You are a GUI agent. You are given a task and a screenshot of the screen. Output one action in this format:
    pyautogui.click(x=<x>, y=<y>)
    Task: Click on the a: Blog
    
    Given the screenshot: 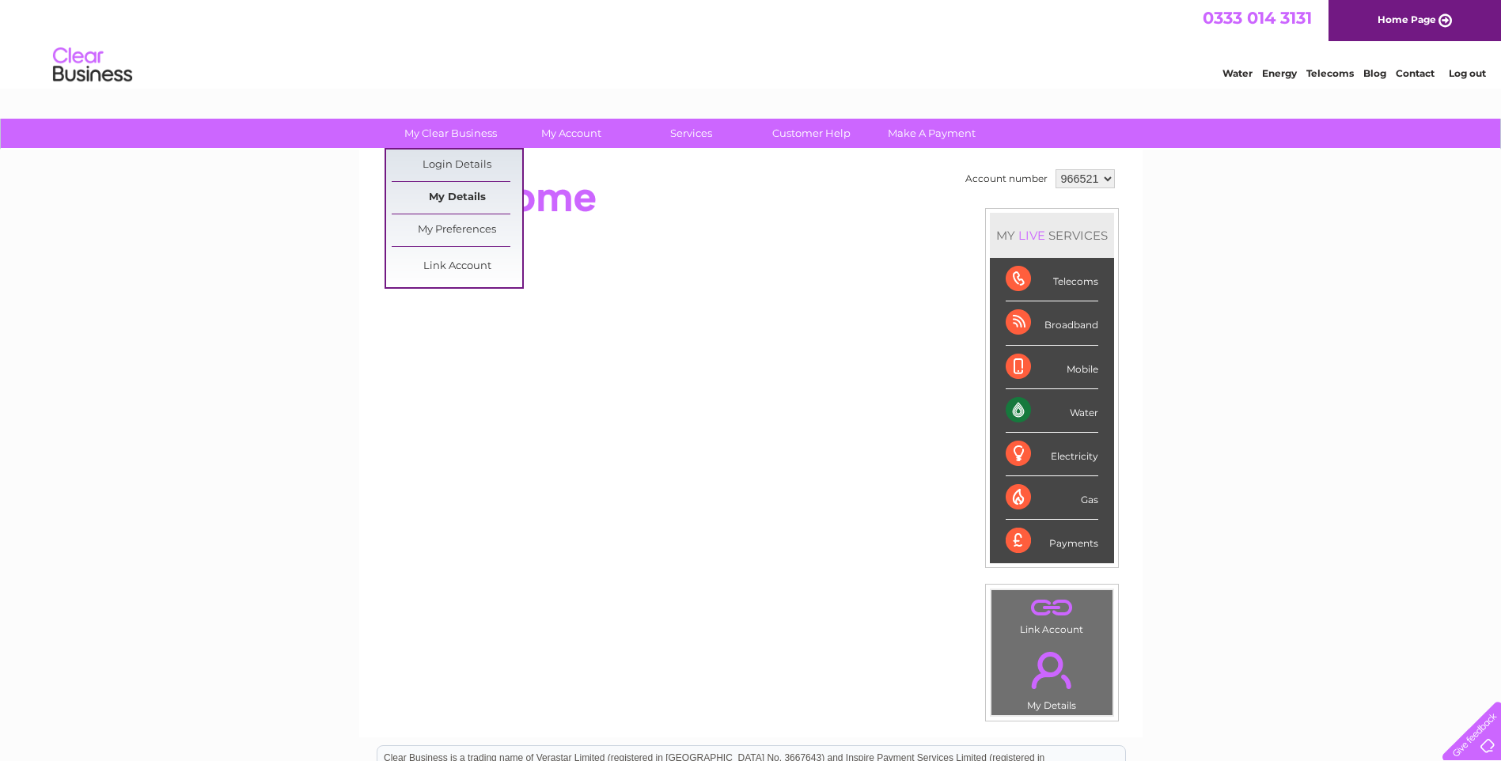 What is the action you would take?
    pyautogui.click(x=1374, y=73)
    